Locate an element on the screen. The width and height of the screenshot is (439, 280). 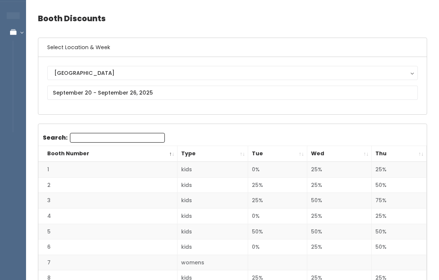
input: September 20 - September 26, 2025 is located at coordinates (233, 93).